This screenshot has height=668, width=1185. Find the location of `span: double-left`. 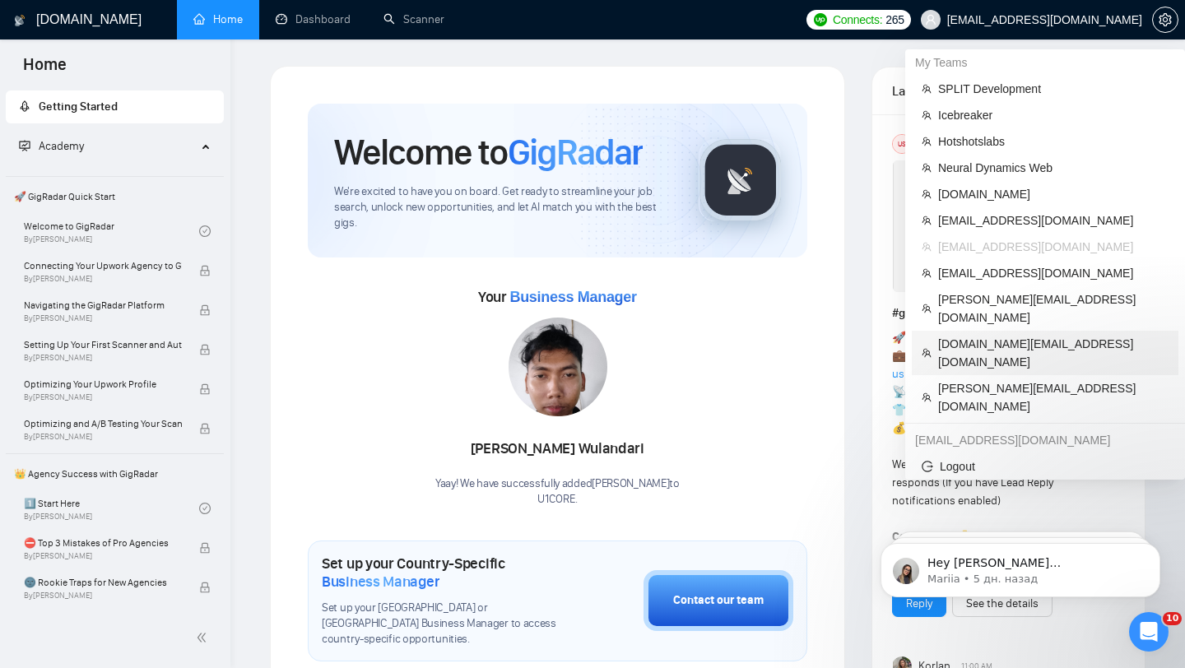

span: double-left is located at coordinates (204, 638).